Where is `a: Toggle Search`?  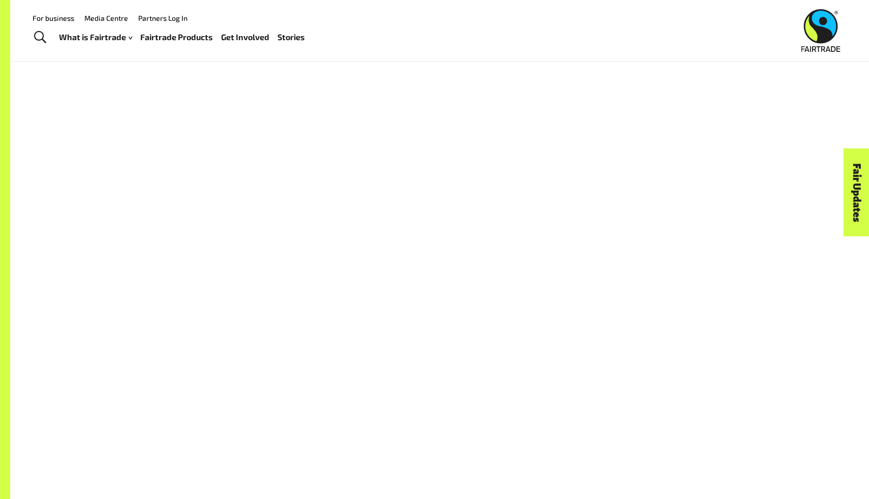 a: Toggle Search is located at coordinates (40, 38).